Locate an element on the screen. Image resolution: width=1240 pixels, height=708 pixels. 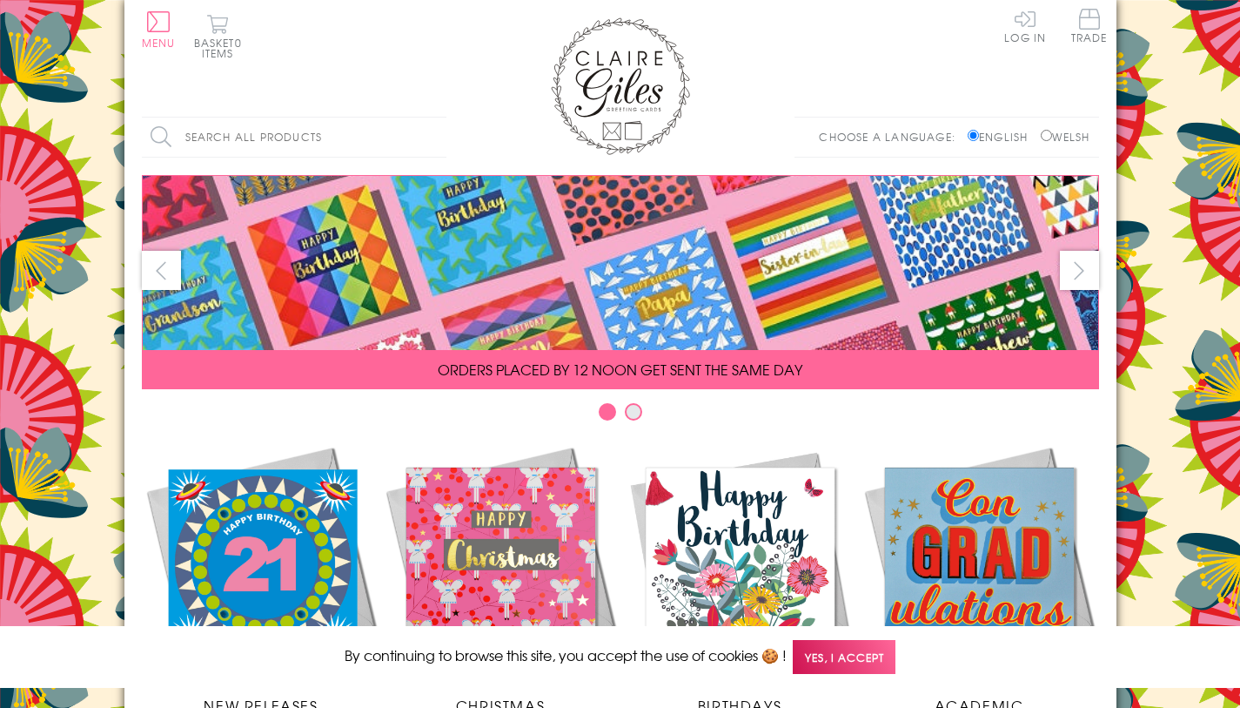
input: Welsh is located at coordinates (1046, 135).